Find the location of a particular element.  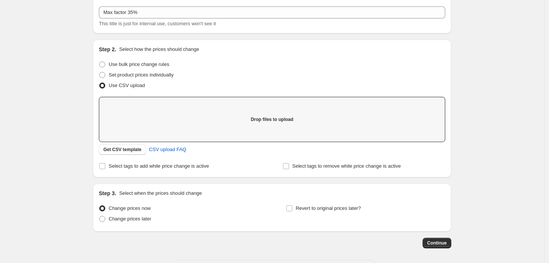

span: This title is just for internal use, customers won't see it is located at coordinates (157, 23).